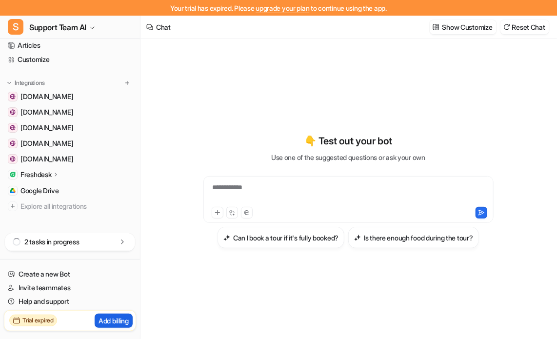 The height and width of the screenshot is (339, 557). I want to click on p: Add billing, so click(114, 320).